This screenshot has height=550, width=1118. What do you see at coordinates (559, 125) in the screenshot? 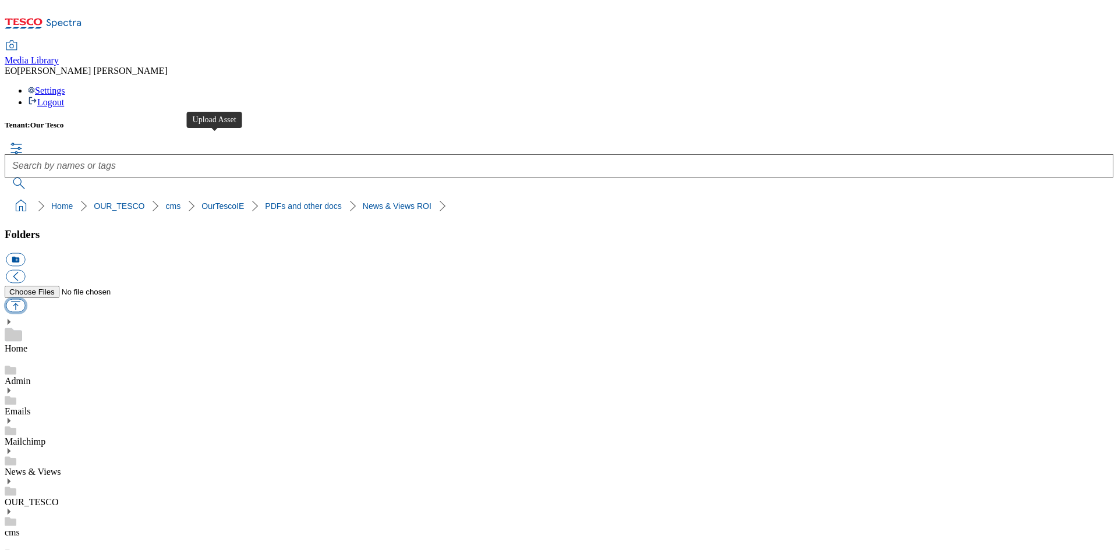
I see `h5: Tenant:` at bounding box center [559, 125].